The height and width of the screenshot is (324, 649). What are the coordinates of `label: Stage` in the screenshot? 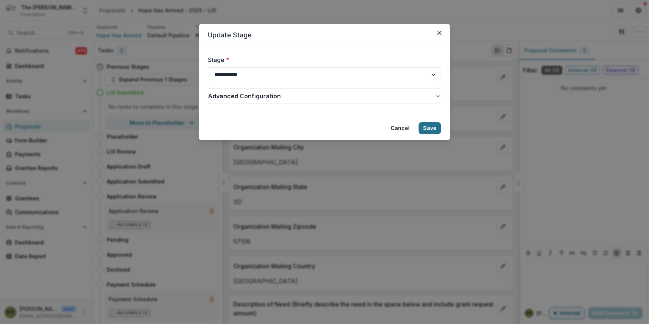 It's located at (322, 60).